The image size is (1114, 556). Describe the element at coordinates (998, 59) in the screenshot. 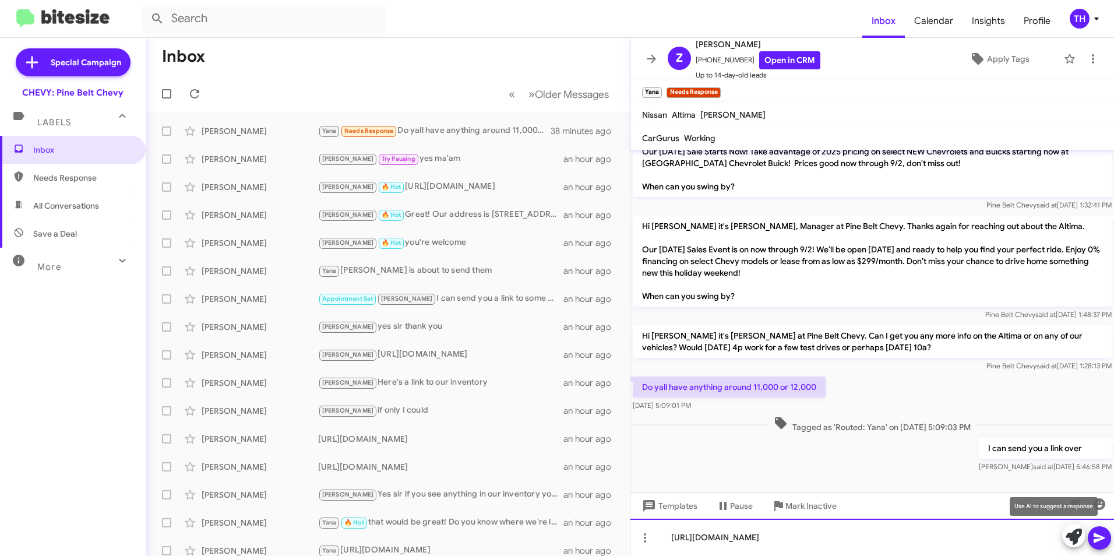

I see `button: Apply Tags` at that location.